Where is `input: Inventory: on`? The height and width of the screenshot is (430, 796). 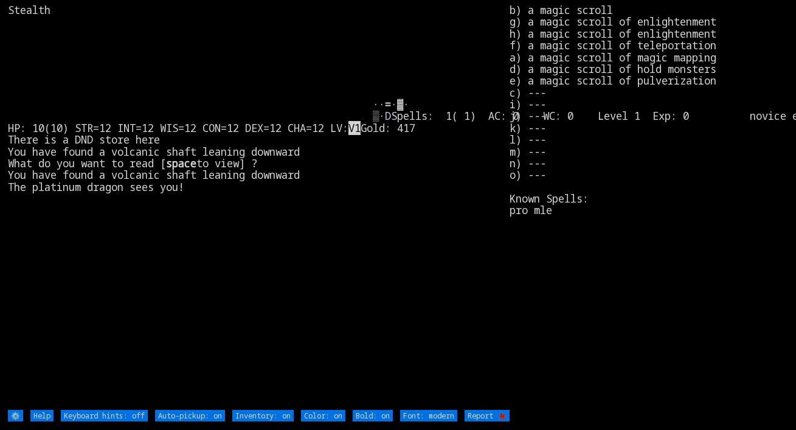 input: Inventory: on is located at coordinates (263, 416).